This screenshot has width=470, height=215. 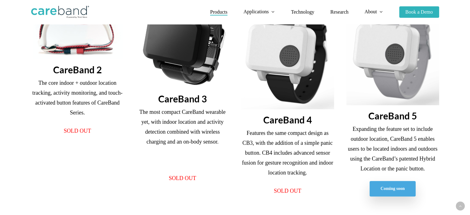 What do you see at coordinates (460, 206) in the screenshot?
I see `a: Back to top` at bounding box center [460, 206].